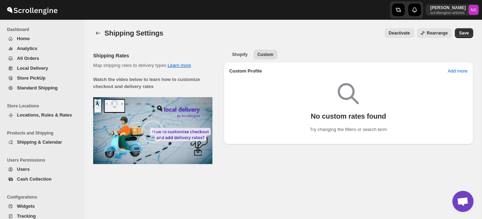 The width and height of the screenshot is (482, 219). I want to click on p: scrollengine-articles, so click(448, 13).